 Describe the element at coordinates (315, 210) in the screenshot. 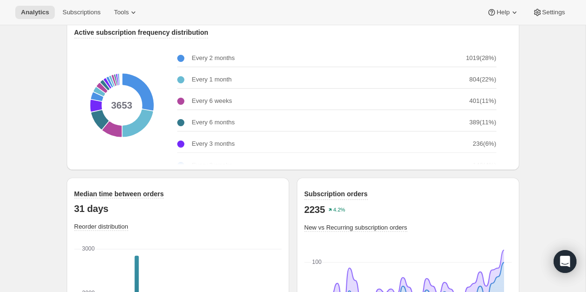

I see `p: 2235` at that location.